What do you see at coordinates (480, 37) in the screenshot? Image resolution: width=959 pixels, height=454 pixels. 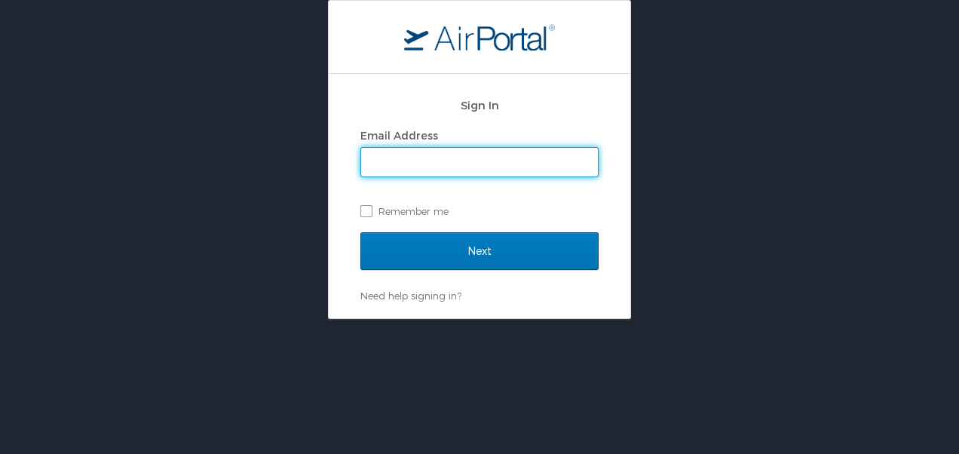 I see `img: logo` at bounding box center [480, 37].